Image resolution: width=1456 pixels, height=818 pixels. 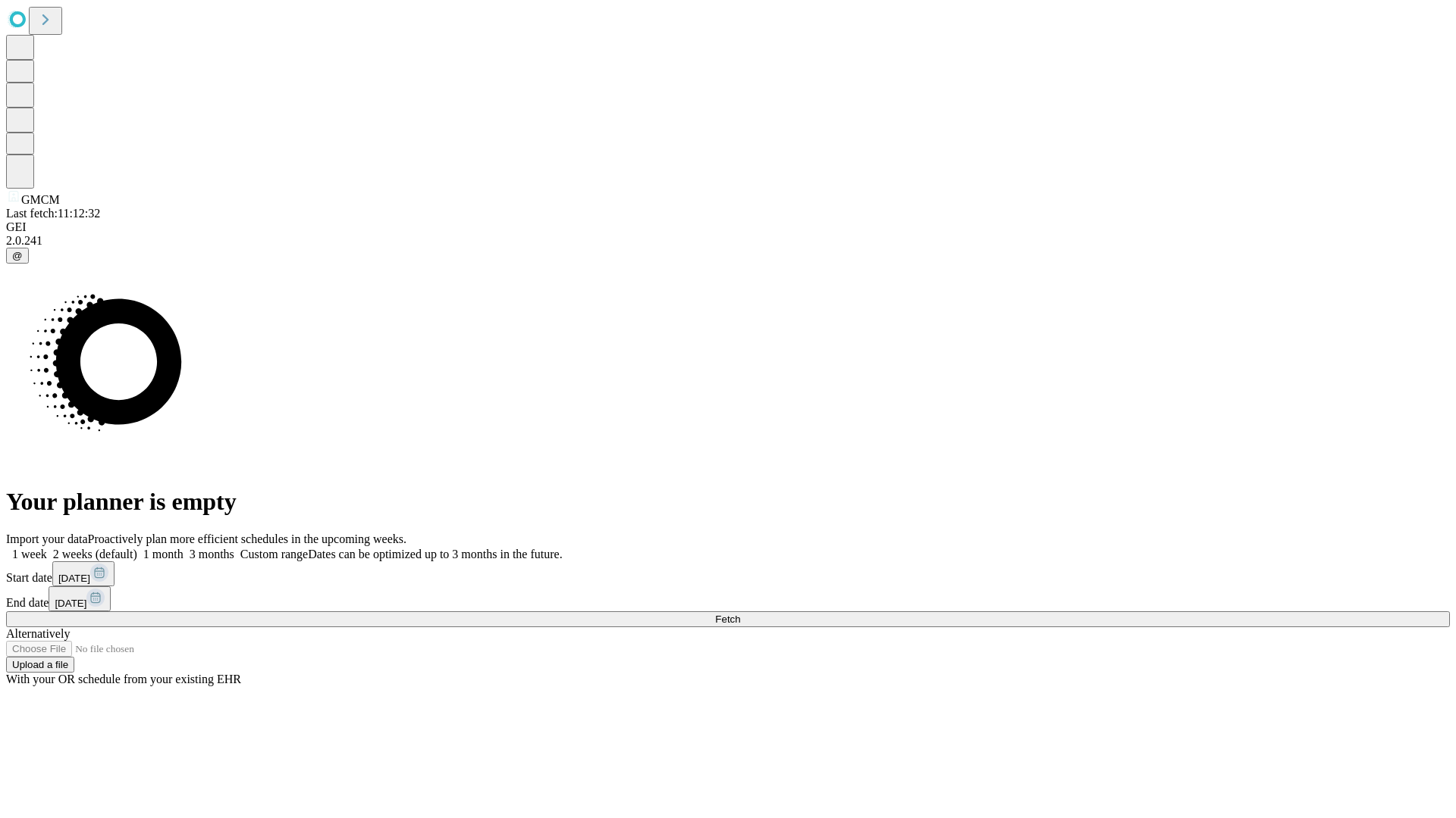 I want to click on span: Custom range, so click(x=274, y=554).